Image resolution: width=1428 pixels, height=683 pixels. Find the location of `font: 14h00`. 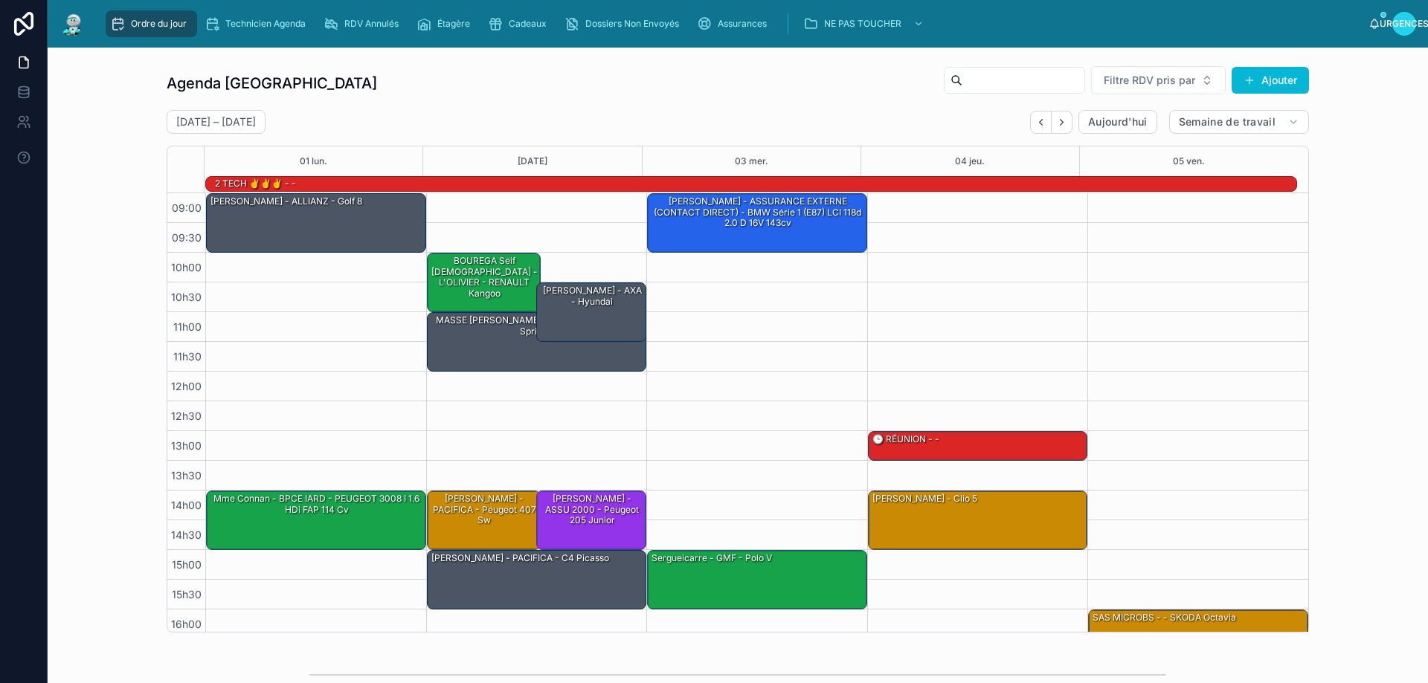

font: 14h00 is located at coordinates (186, 505).